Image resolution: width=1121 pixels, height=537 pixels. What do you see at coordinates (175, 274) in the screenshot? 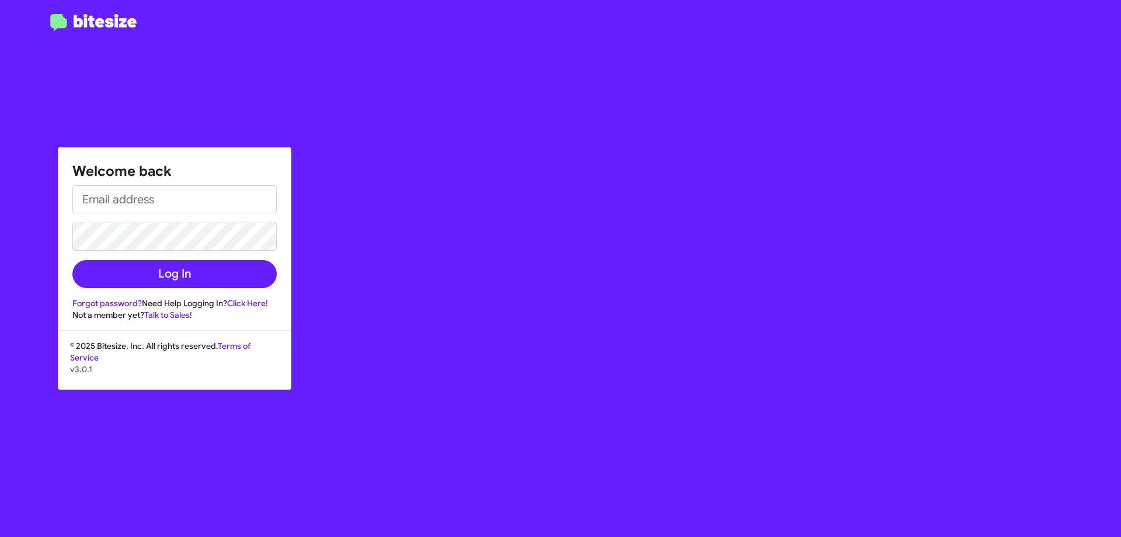
I see `button: Log In` at bounding box center [175, 274].